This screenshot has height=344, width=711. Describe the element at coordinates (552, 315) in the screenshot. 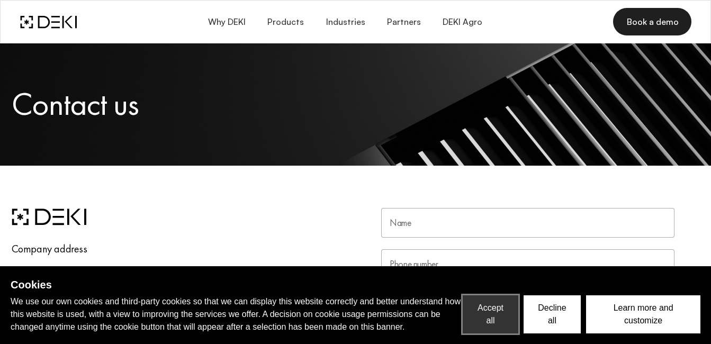

I see `button: Decline all` at that location.